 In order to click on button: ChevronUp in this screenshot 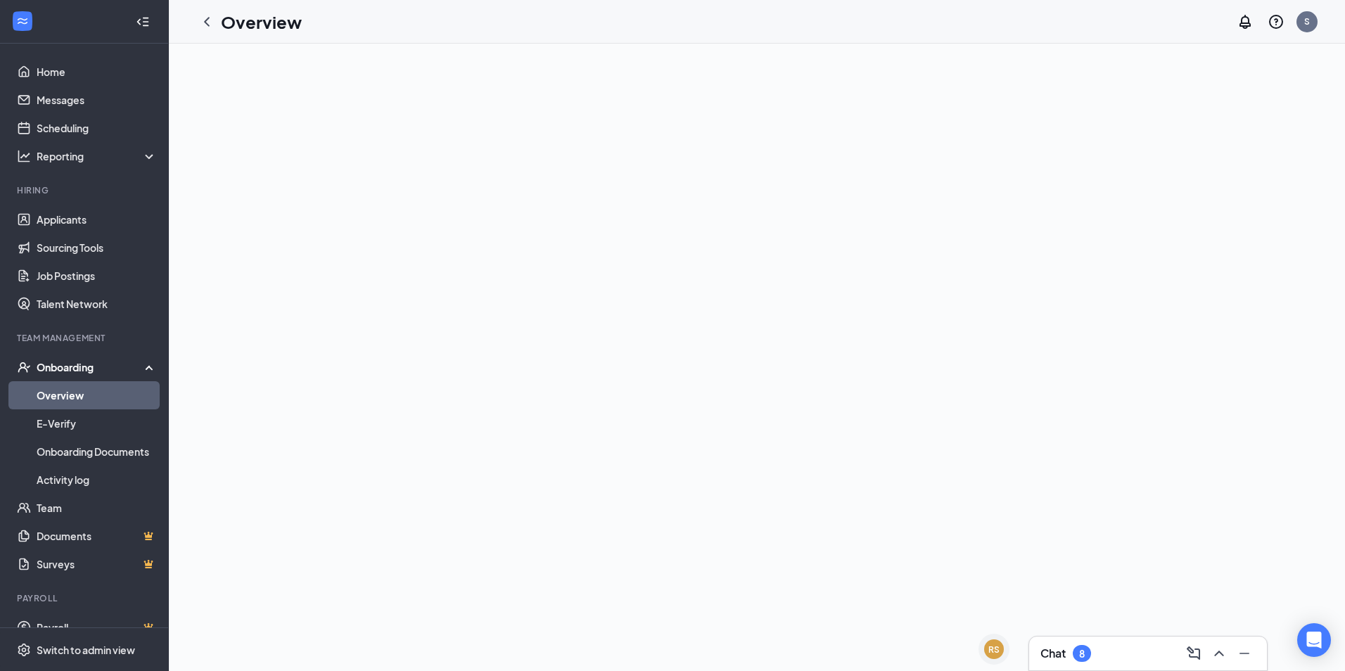, I will do `click(1219, 654)`.